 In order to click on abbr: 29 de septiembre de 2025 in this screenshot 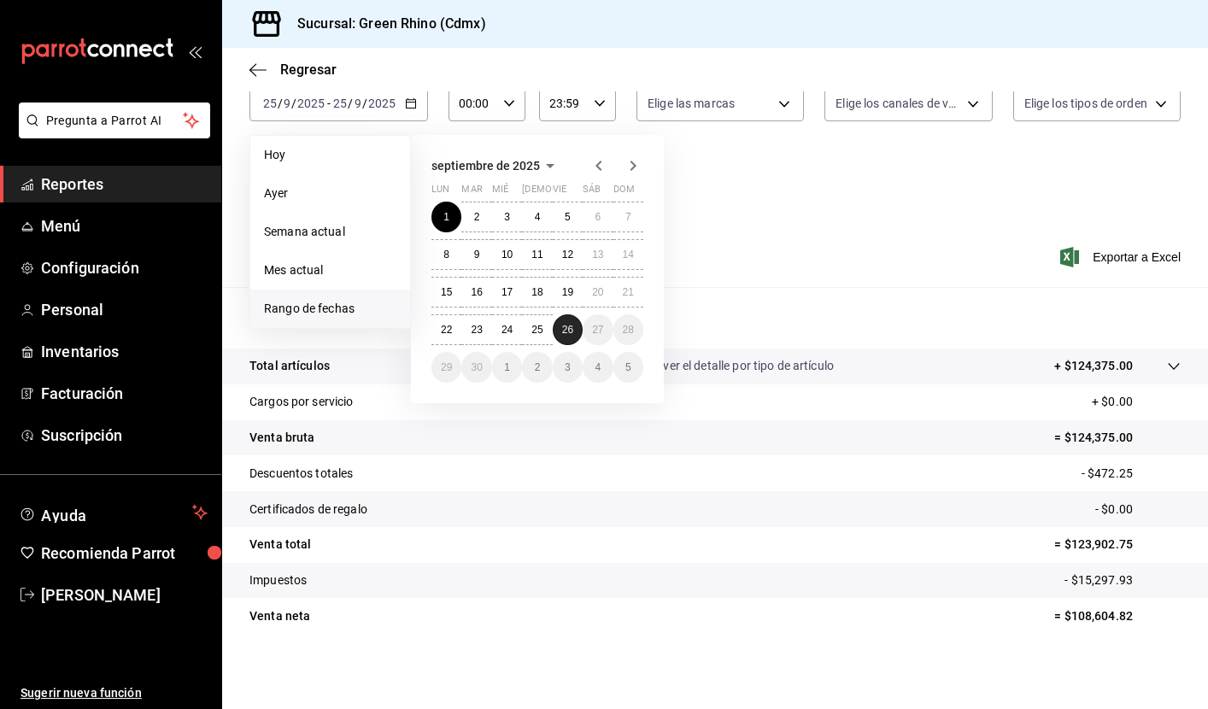, I will do `click(446, 367)`.